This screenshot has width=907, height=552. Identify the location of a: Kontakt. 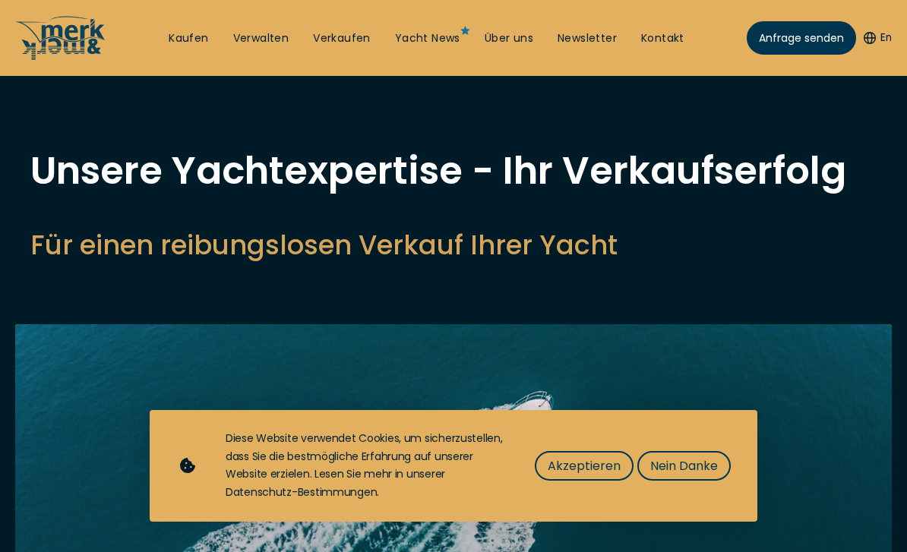
(662, 39).